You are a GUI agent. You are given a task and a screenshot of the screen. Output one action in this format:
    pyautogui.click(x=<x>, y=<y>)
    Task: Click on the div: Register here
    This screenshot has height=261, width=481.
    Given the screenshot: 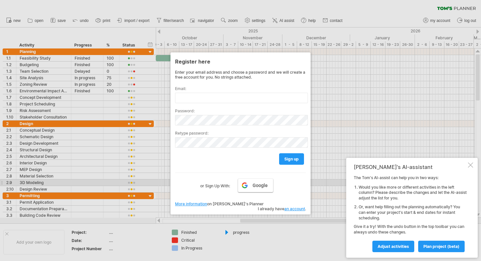 What is the action you would take?
    pyautogui.click(x=240, y=61)
    